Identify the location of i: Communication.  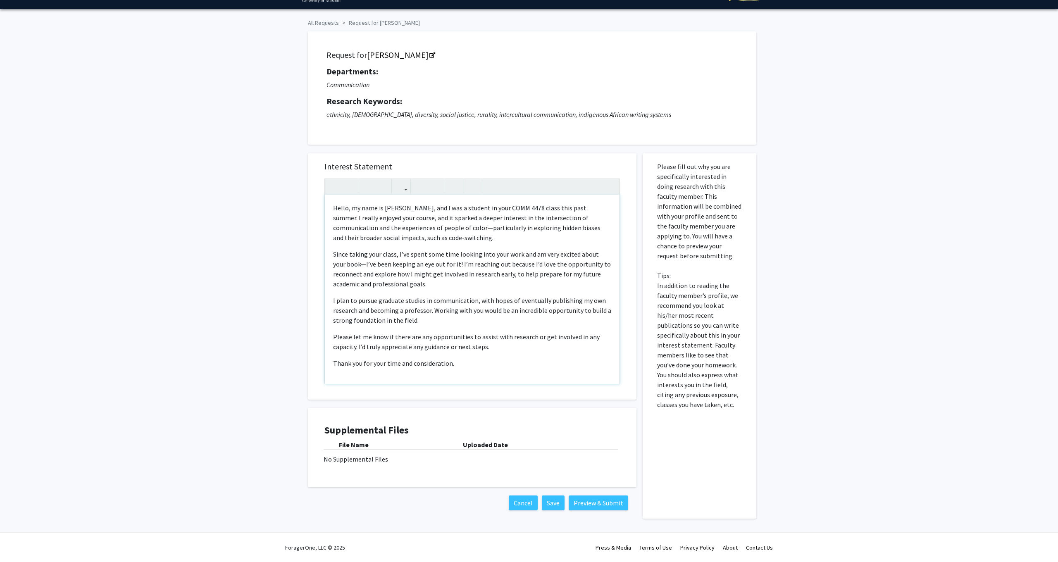
(348, 85).